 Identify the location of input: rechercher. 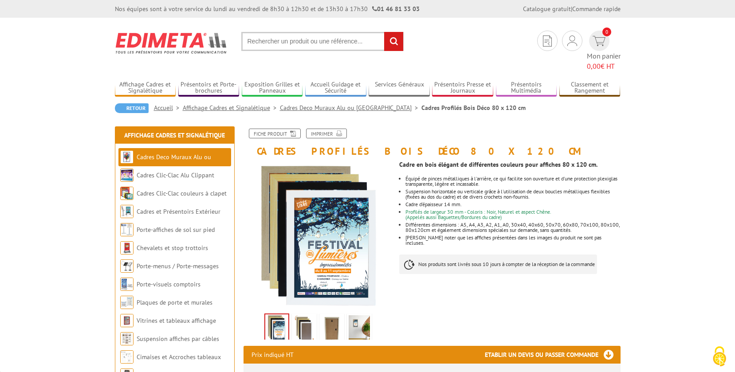
(394, 41).